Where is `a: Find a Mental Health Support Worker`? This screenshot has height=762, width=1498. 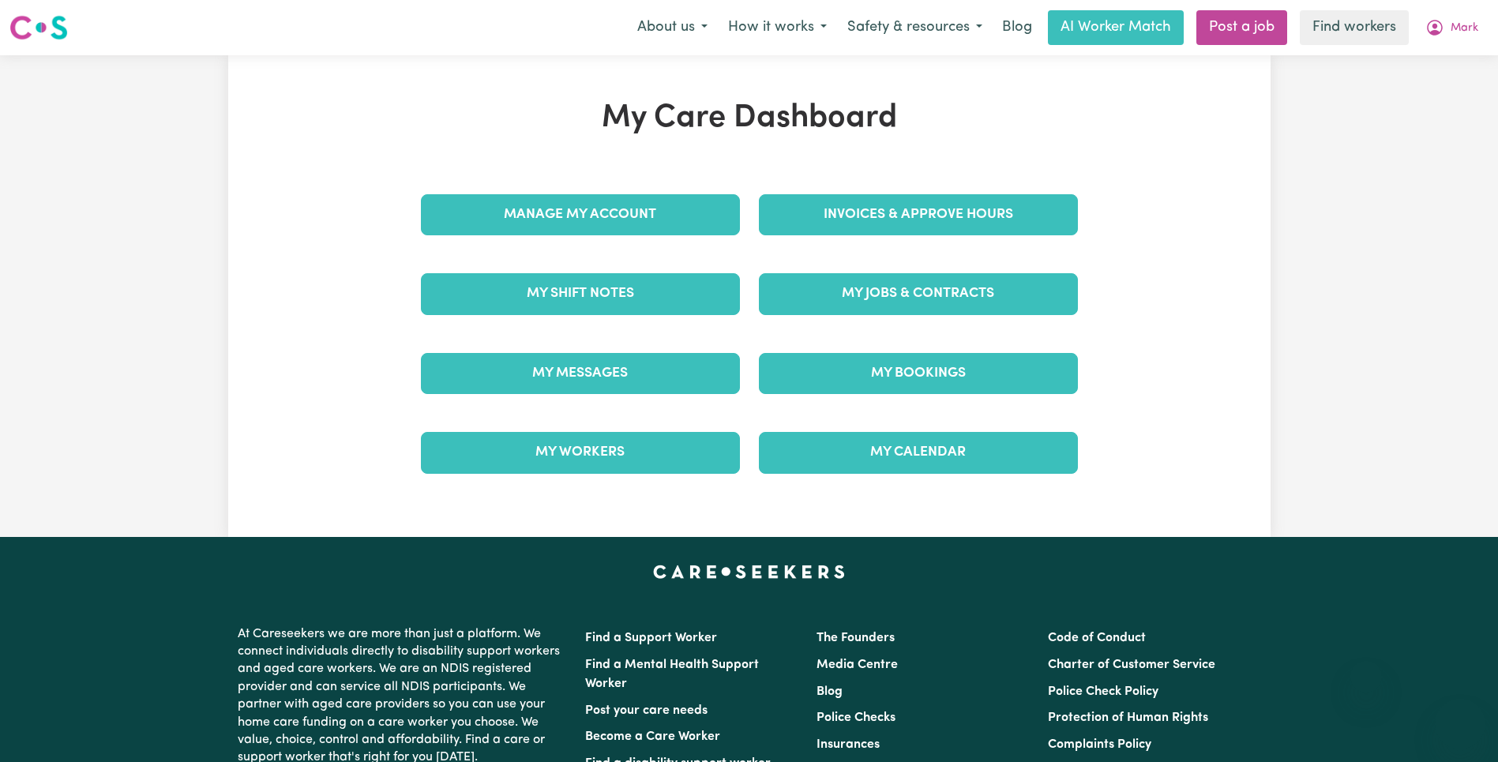
a: Find a Mental Health Support Worker is located at coordinates (672, 675).